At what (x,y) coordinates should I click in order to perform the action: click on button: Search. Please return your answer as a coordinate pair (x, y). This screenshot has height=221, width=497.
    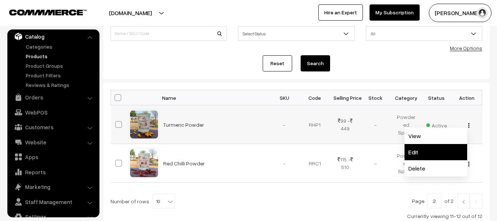
    Looking at the image, I should click on (315, 63).